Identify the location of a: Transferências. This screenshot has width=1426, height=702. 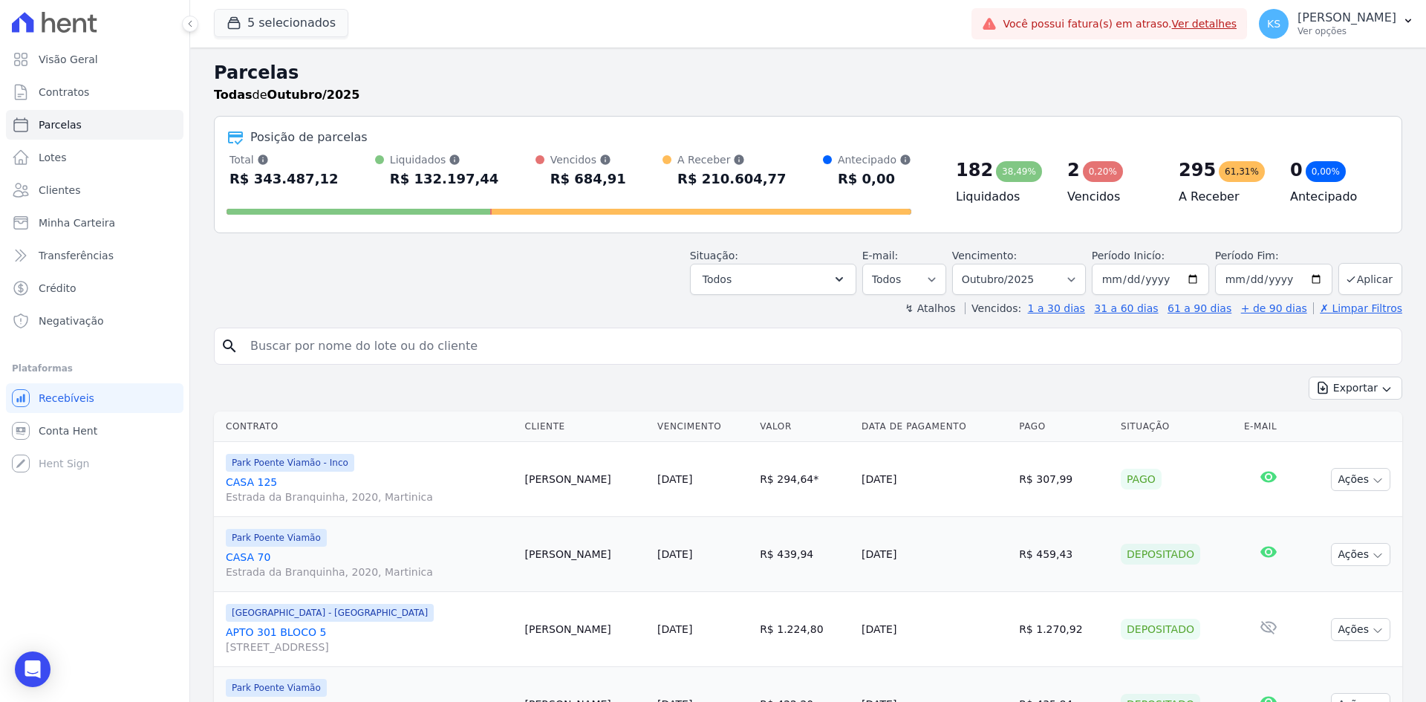
(94, 256).